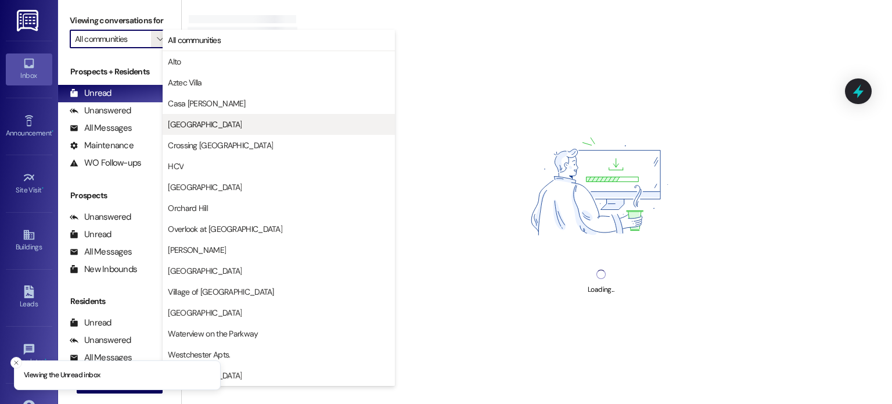 The image size is (892, 404). I want to click on a: Site Visit •, so click(29, 183).